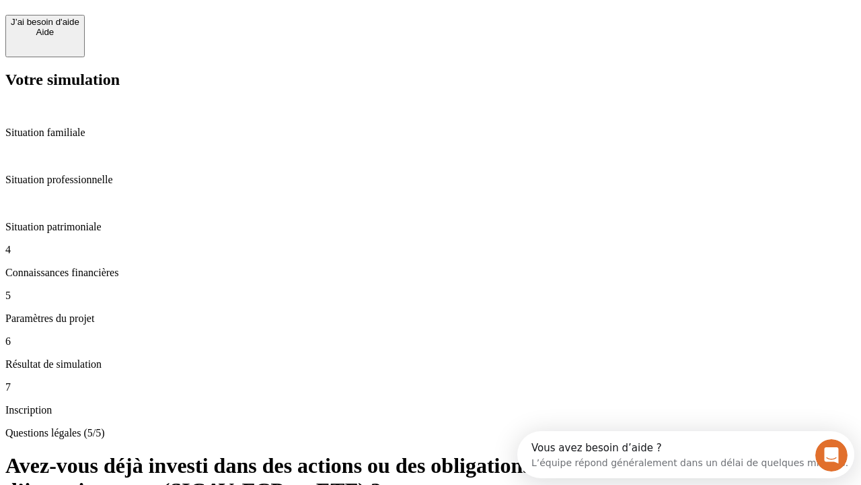  What do you see at coordinates (431, 387) in the screenshot?
I see `p: 7` at bounding box center [431, 387].